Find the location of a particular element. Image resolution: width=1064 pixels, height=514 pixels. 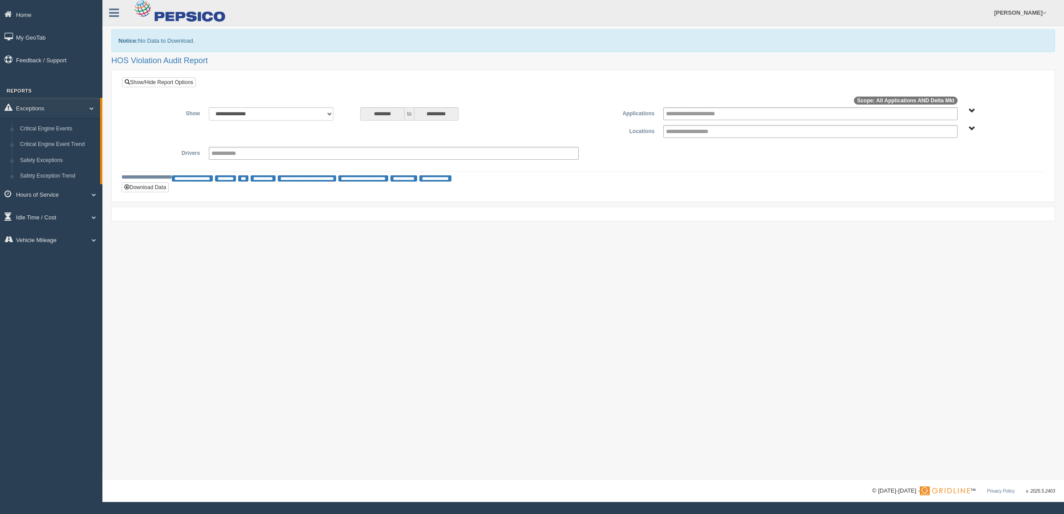

span: v. 2025.5.2403 is located at coordinates (1040, 491).